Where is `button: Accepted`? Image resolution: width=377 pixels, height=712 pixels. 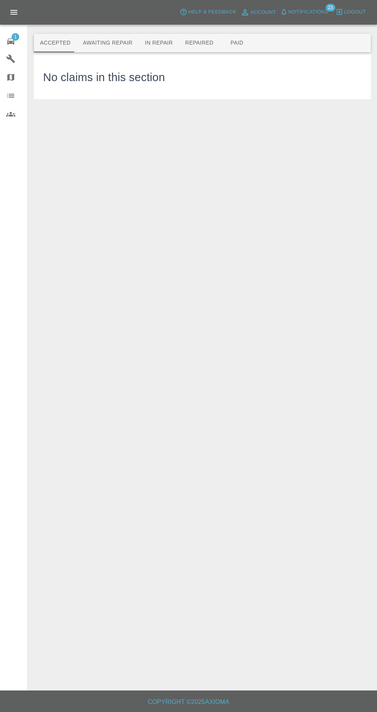 button: Accepted is located at coordinates (55, 43).